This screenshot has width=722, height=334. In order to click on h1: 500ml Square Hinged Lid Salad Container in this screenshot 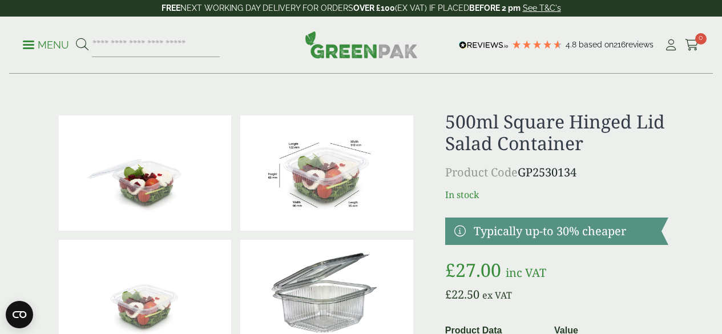, I will do `click(557, 132)`.